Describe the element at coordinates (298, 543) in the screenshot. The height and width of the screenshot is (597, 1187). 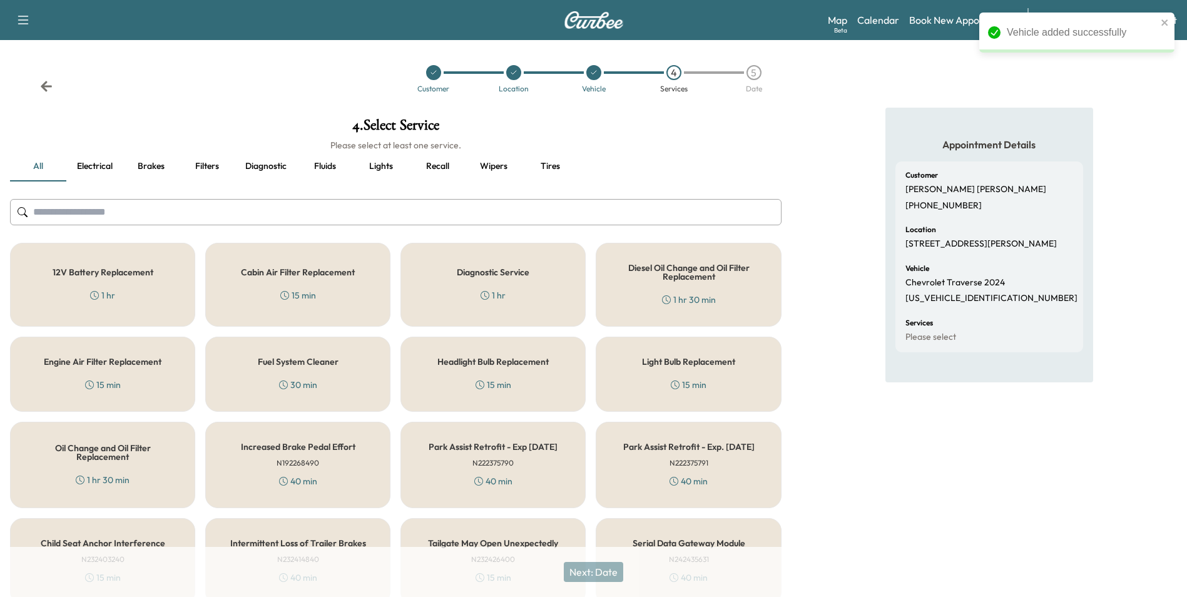
I see `h5: Intermittent Loss of Trailer Brakes` at that location.